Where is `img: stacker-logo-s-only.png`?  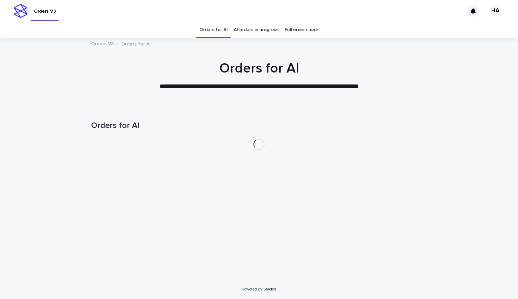 img: stacker-logo-s-only.png is located at coordinates (21, 11).